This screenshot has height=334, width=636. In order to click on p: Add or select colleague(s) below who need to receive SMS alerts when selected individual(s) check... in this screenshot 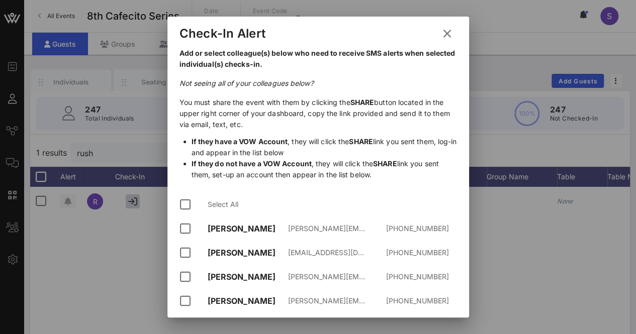, I will do `click(318, 59)`.